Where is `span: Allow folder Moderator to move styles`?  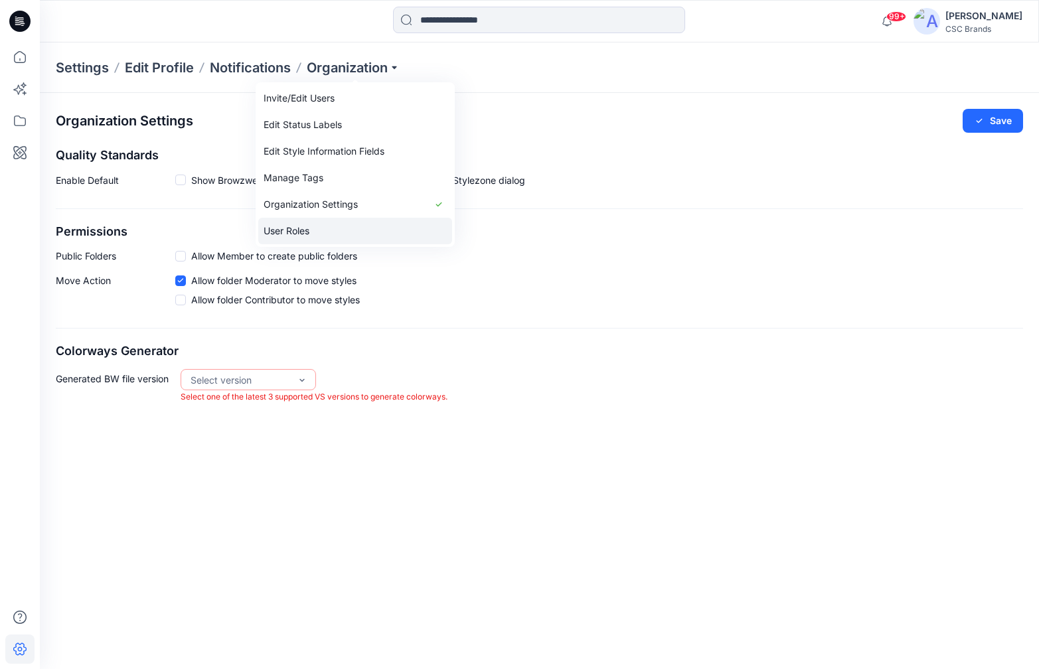
span: Allow folder Moderator to move styles is located at coordinates (273, 280).